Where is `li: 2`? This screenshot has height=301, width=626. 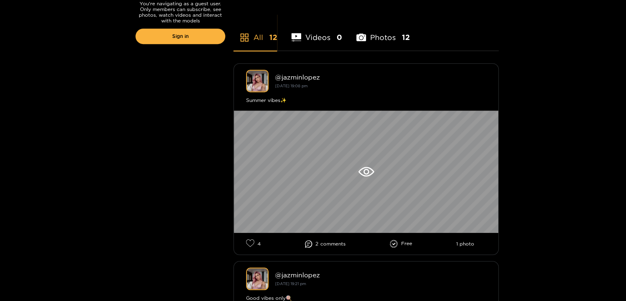 li: 2 is located at coordinates (325, 244).